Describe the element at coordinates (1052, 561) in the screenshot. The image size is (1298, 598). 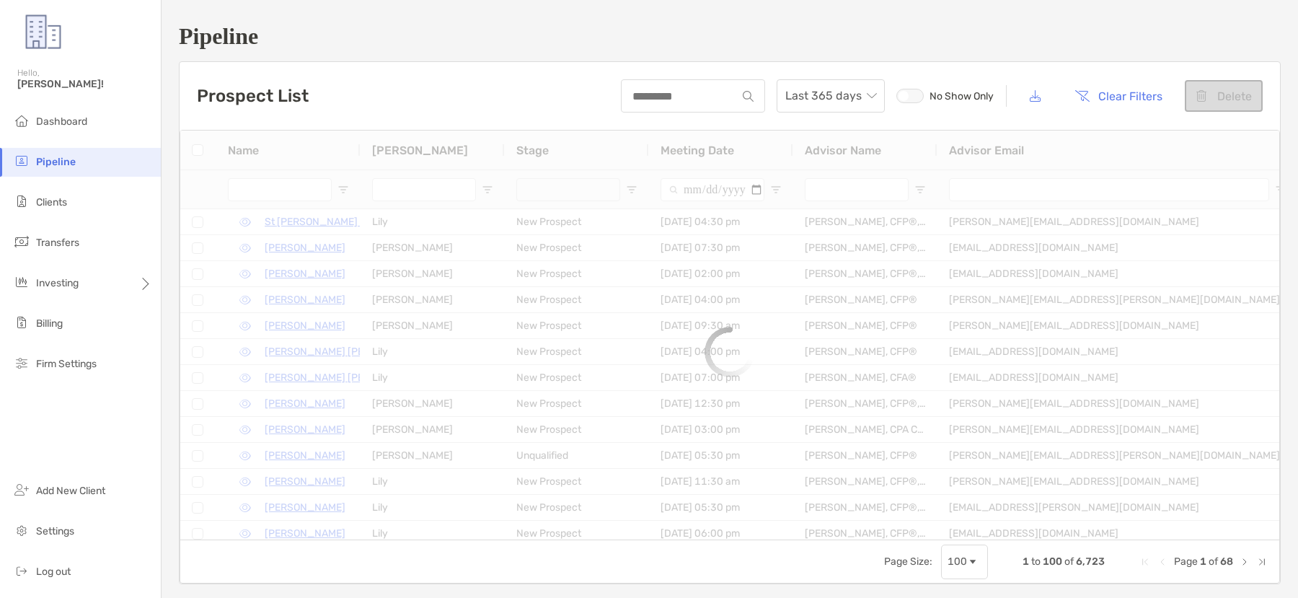
I see `span: 100` at that location.